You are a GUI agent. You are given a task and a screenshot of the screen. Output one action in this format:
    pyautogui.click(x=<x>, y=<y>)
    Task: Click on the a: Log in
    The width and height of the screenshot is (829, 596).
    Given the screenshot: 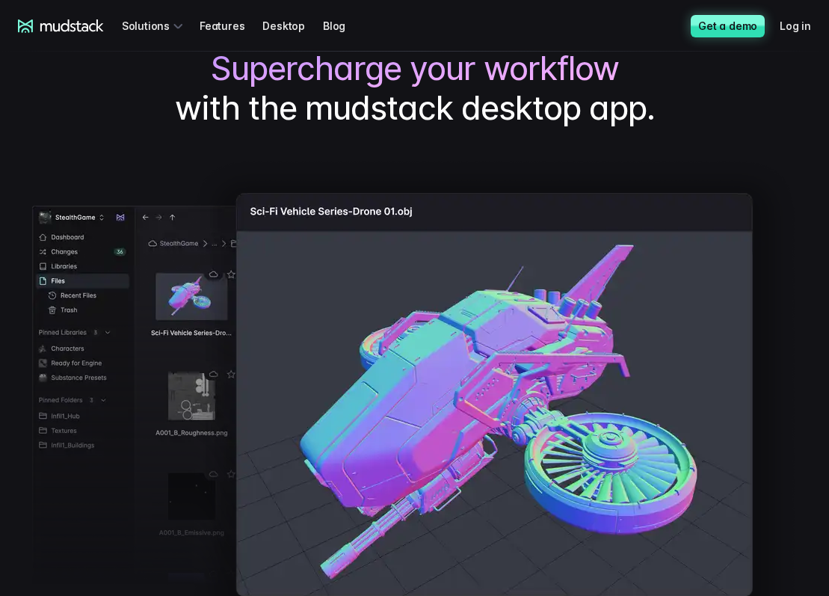 What is the action you would take?
    pyautogui.click(x=804, y=25)
    